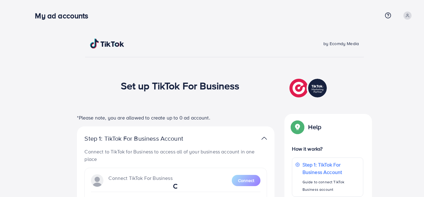 The height and width of the screenshot is (197, 424). I want to click on h1: Set up TikTok For Business, so click(180, 86).